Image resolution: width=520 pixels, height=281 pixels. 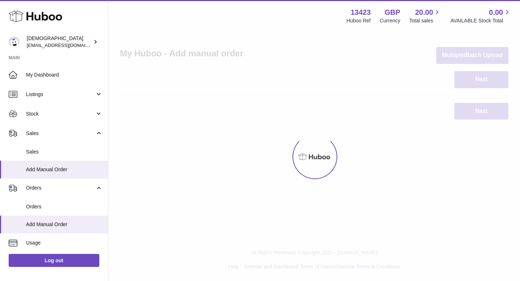 What do you see at coordinates (358, 21) in the screenshot?
I see `div: Huboo Ref` at bounding box center [358, 21].